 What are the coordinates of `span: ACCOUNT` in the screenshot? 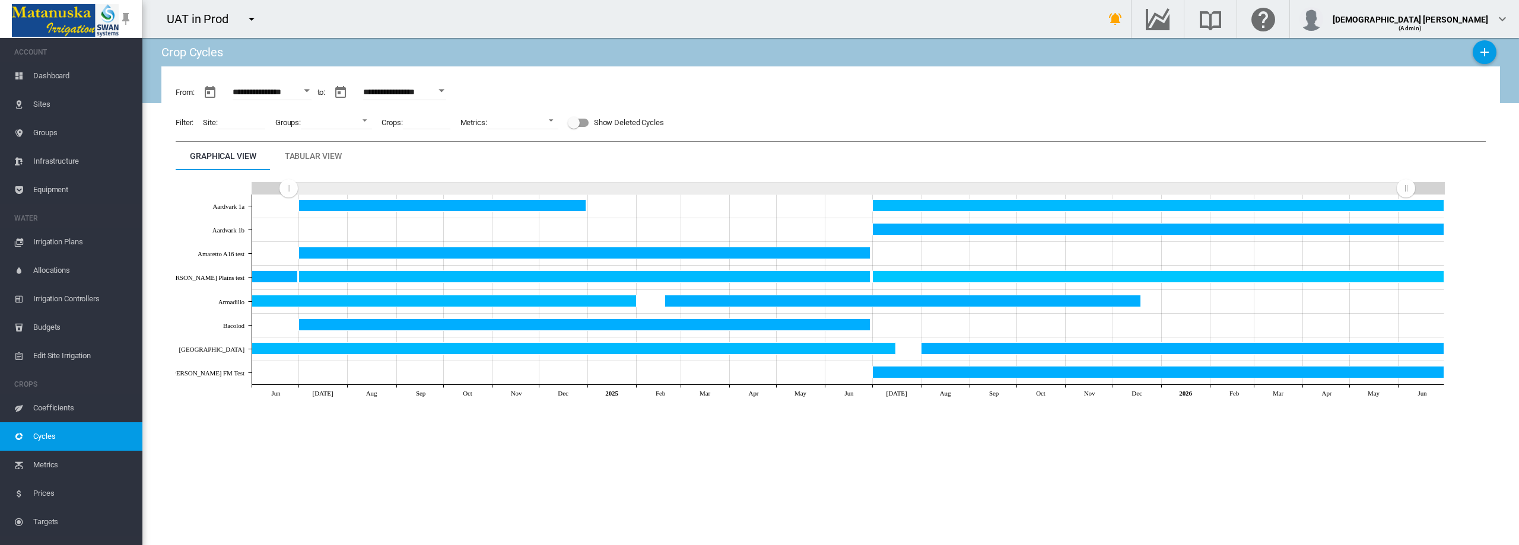 It's located at (74, 52).